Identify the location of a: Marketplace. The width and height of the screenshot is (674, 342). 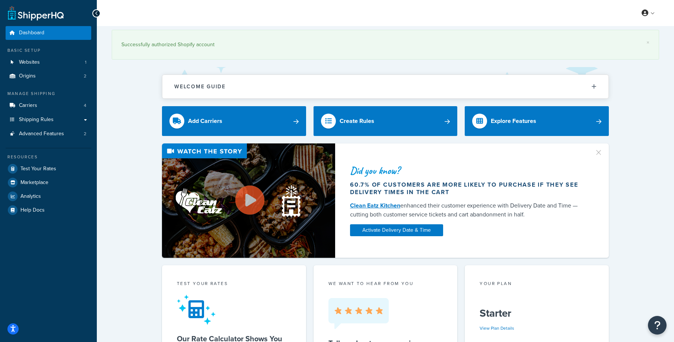
(48, 183).